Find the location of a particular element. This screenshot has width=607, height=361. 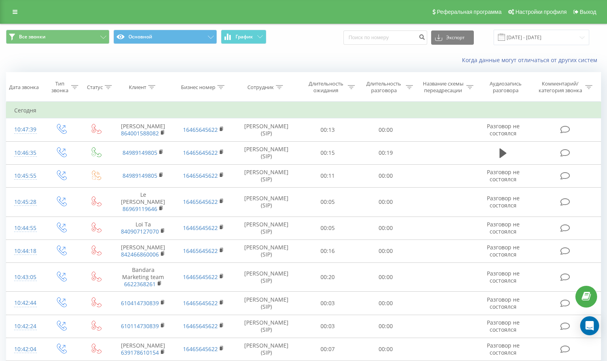

div: 10:47:39 is located at coordinates (25, 129).